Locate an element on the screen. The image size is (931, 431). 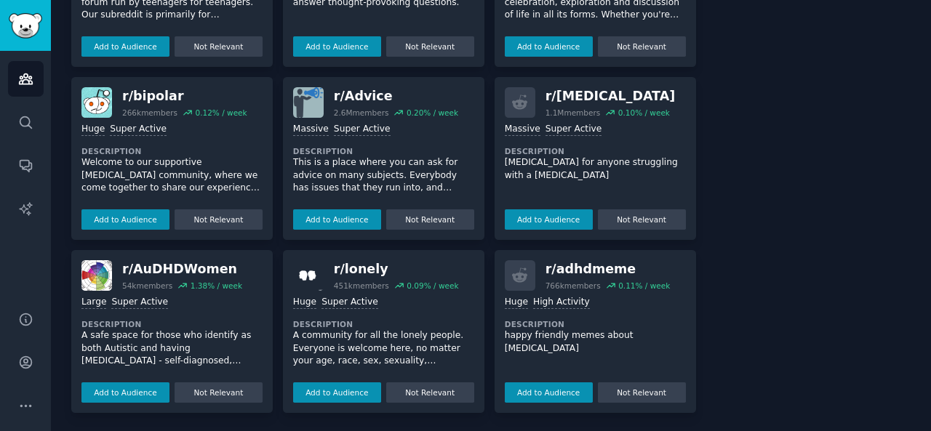
div: 766k members is located at coordinates (573, 286).